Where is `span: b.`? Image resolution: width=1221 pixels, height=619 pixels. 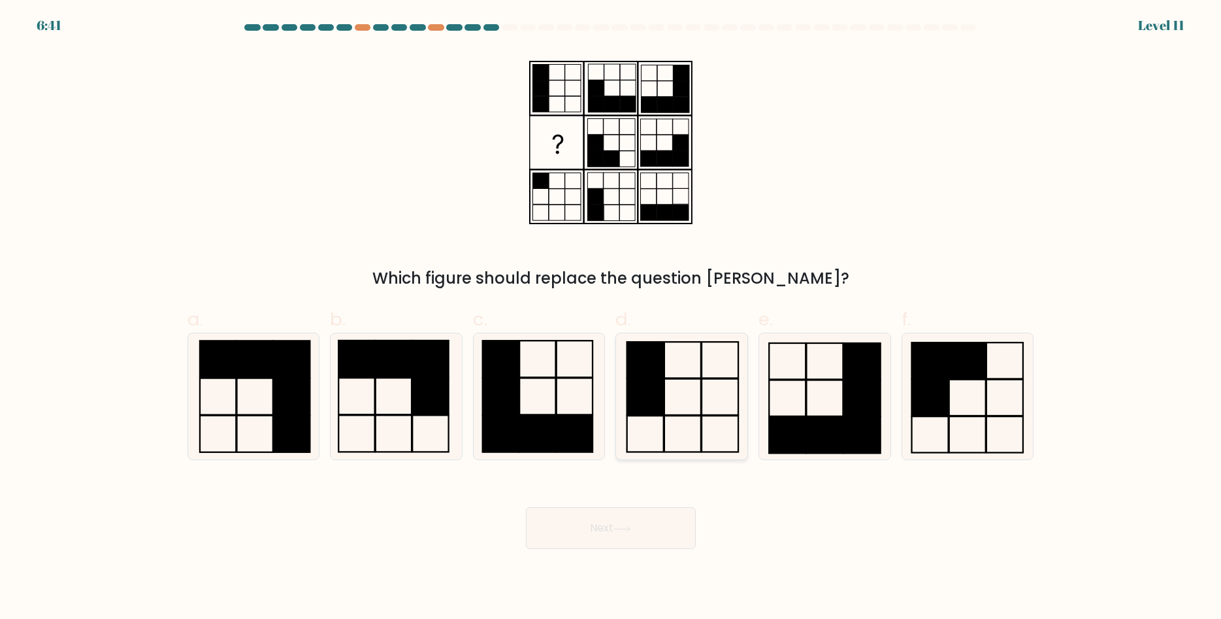
span: b. is located at coordinates (338, 319).